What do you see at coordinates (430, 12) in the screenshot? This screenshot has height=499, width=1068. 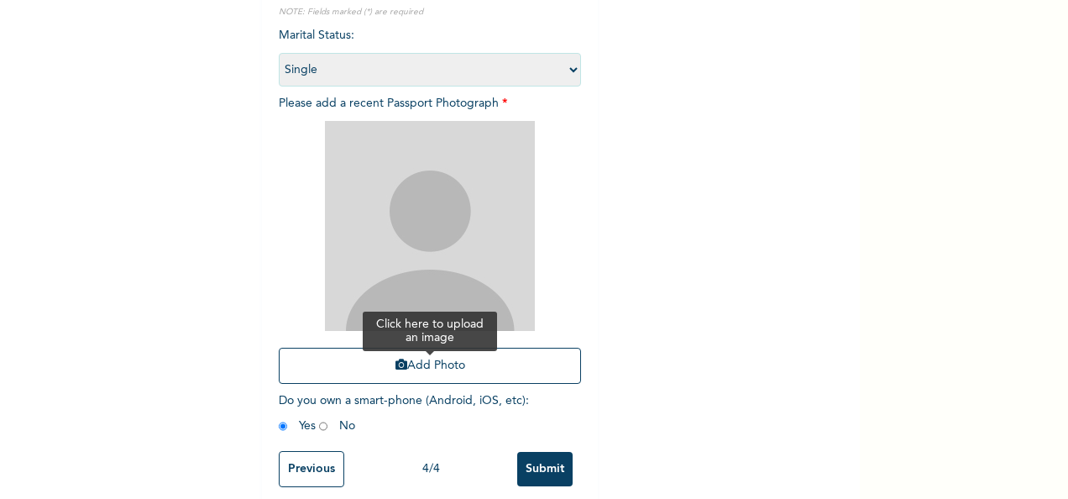 I see `p: NOTE: Fields marked (*) are required` at bounding box center [430, 12].